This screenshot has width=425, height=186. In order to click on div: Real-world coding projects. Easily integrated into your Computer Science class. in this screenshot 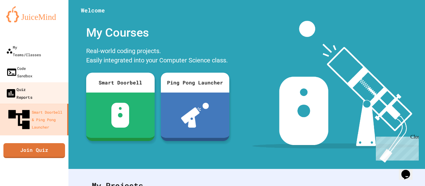, I will do `click(158, 56)`.